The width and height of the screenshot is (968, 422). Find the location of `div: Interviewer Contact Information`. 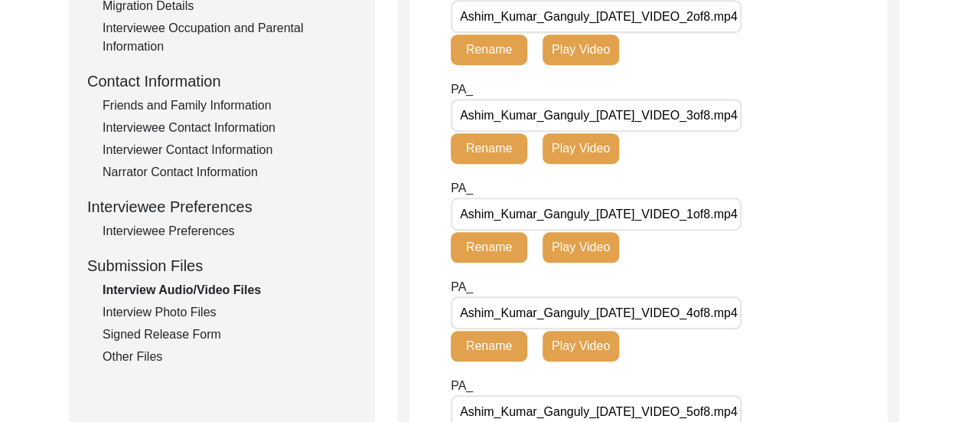

div: Interviewer Contact Information is located at coordinates (230, 150).